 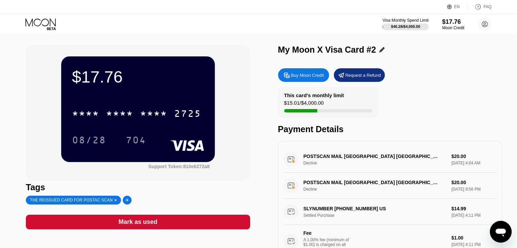 I want to click on div: Support Token: 810e6272a8, so click(x=179, y=167).